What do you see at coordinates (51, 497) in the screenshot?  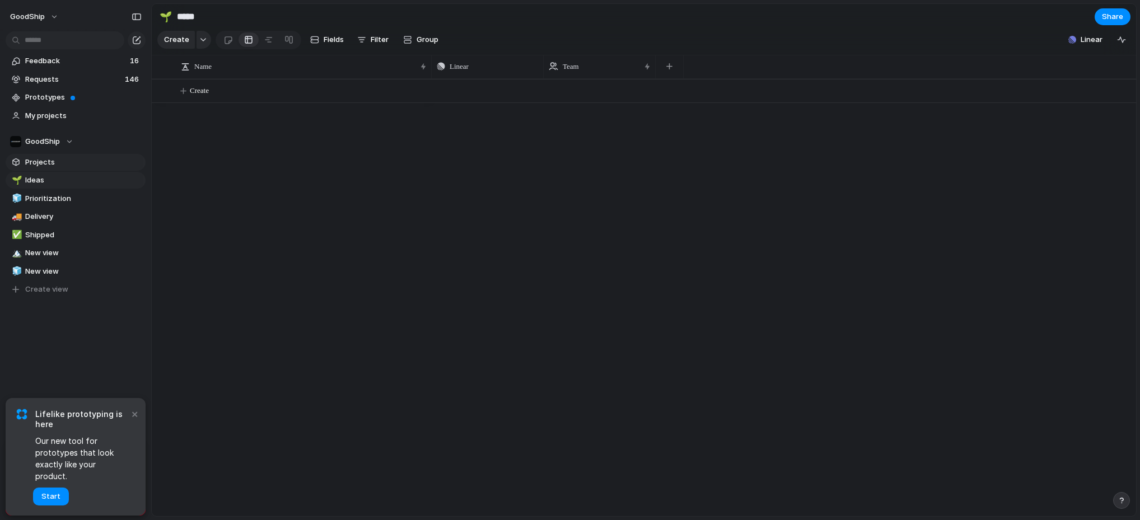 I see `span: Start` at bounding box center [51, 497].